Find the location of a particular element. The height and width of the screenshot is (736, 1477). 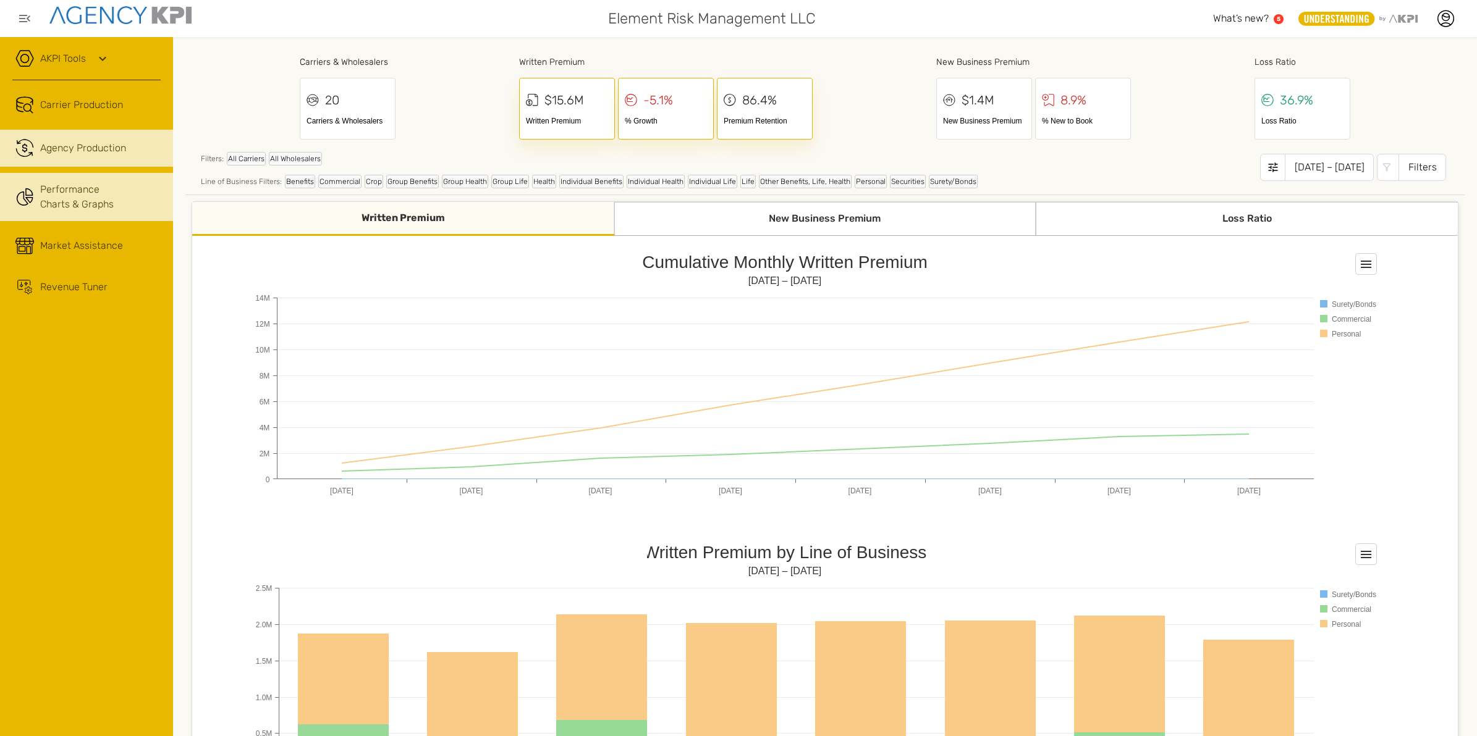

div: Group Life is located at coordinates (510, 182).